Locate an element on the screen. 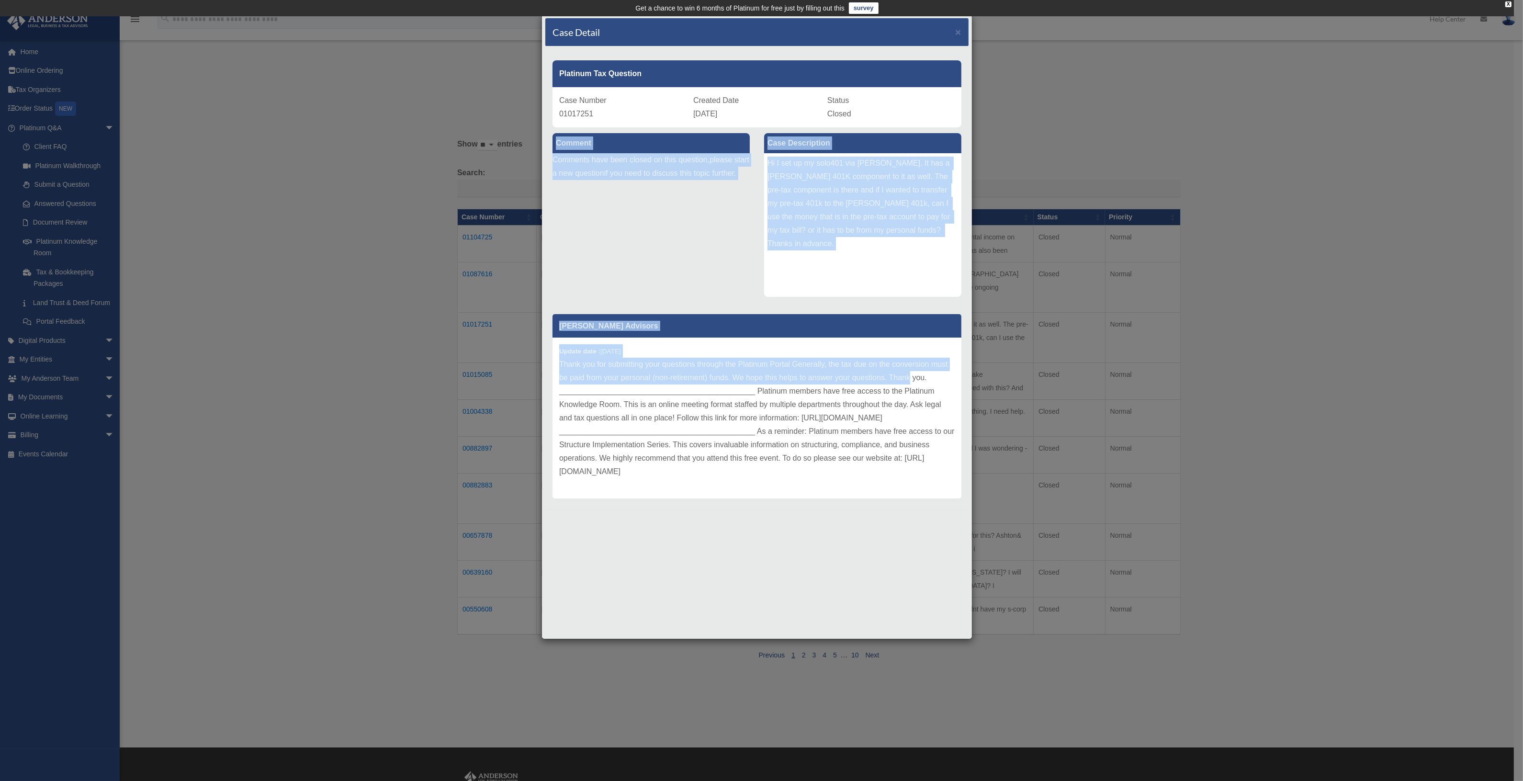 This screenshot has width=1523, height=781. p: Comments have been closed on this question, if you need to discuss this topic further. is located at coordinates (651, 167).